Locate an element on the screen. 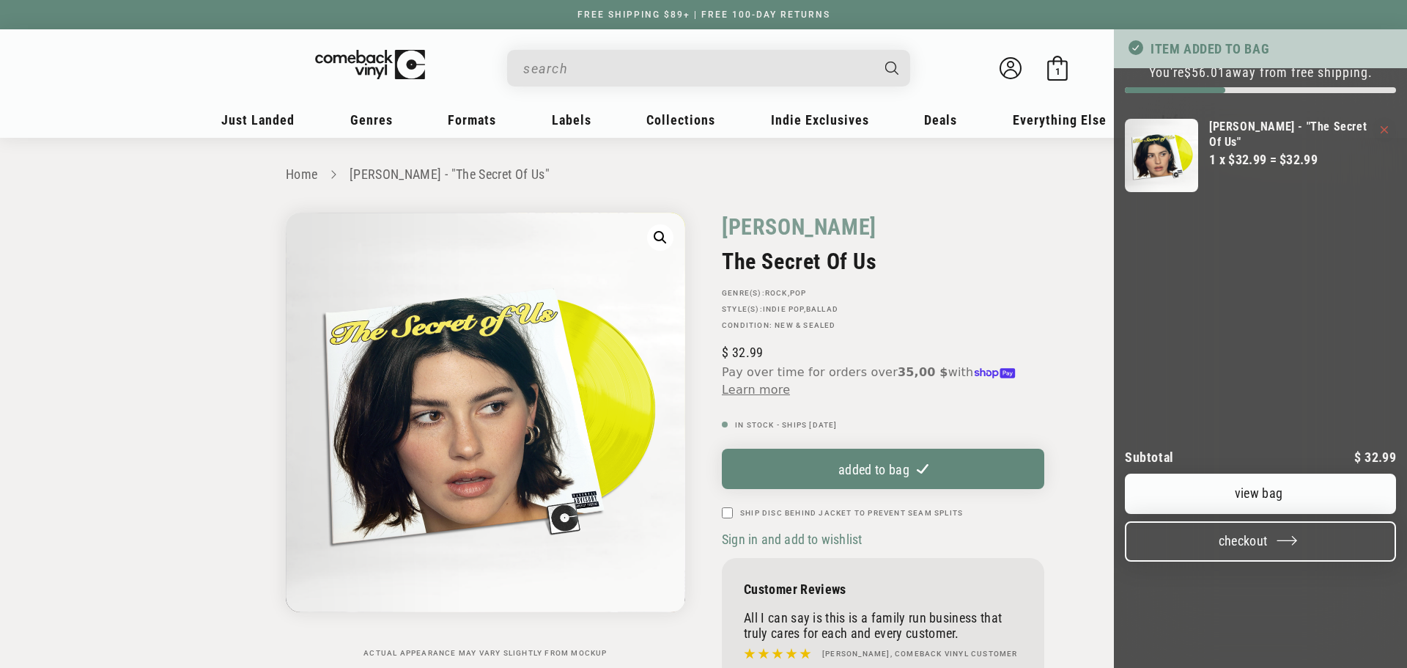  button: Checkout is located at coordinates (1261, 541).